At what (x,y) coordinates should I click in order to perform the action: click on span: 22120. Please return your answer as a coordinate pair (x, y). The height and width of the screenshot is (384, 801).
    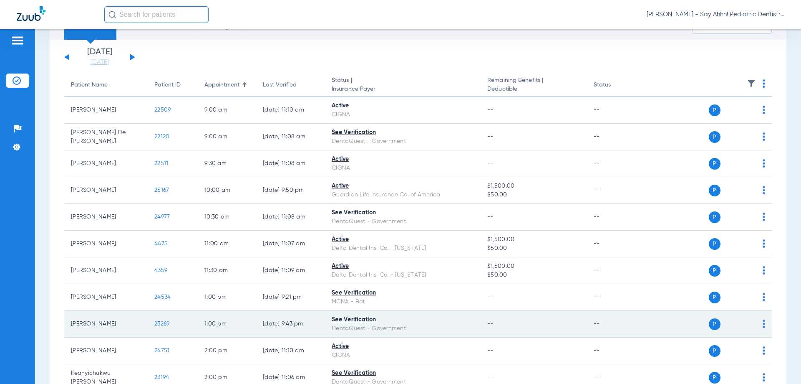
    Looking at the image, I should click on (162, 136).